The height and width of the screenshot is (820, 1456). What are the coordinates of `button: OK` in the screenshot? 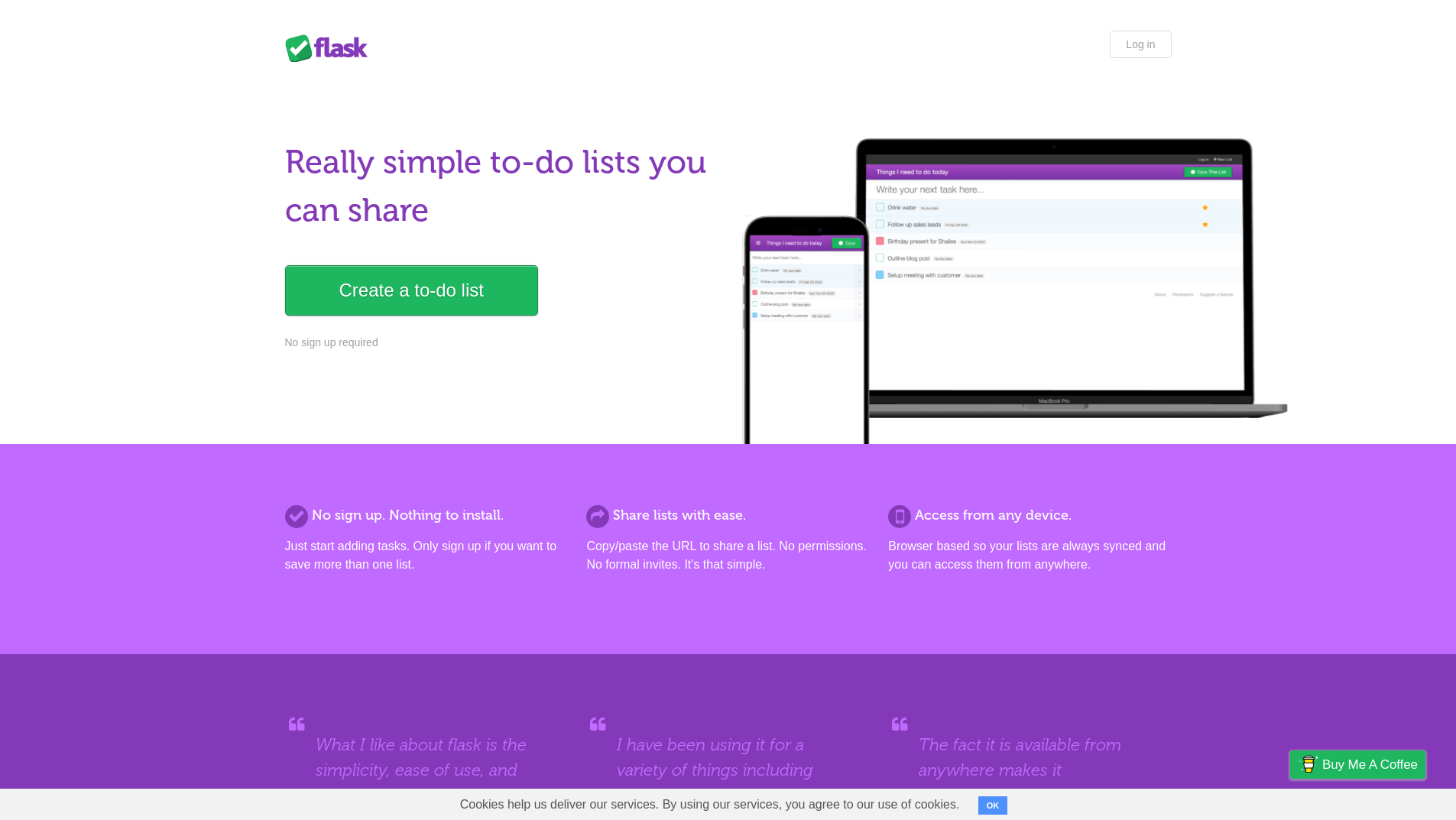 It's located at (993, 806).